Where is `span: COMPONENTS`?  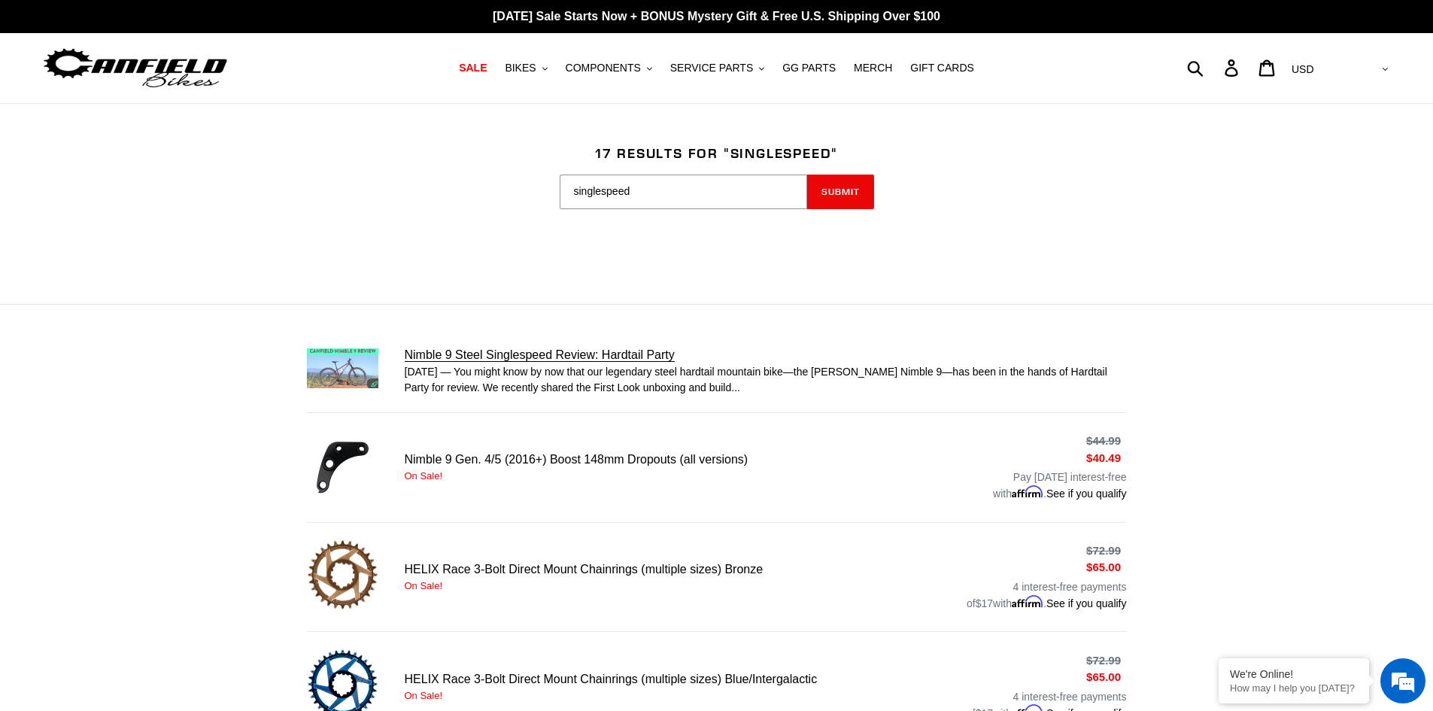
span: COMPONENTS is located at coordinates (603, 68).